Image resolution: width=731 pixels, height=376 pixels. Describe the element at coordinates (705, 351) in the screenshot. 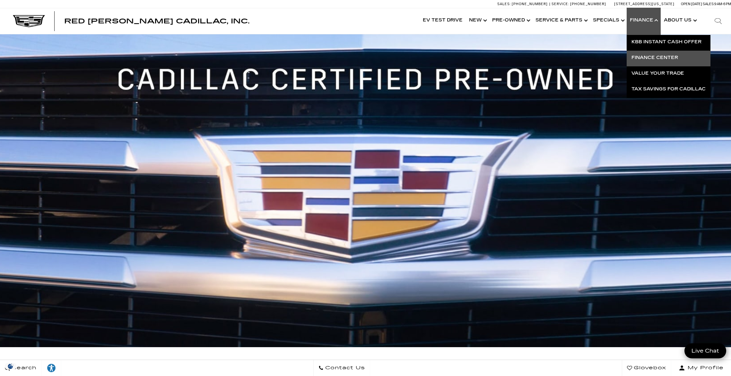

I see `a: Live Chat` at that location.